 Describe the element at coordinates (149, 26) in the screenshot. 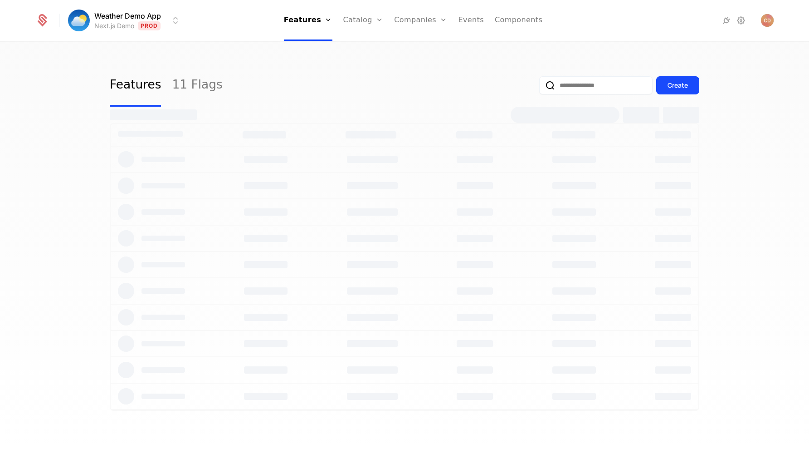

I see `span: Prod` at that location.